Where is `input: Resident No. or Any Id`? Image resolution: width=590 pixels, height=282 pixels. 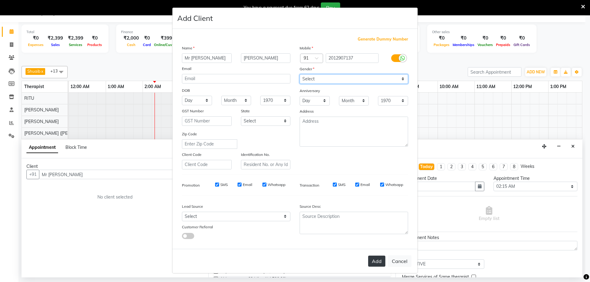 input: Resident No. or Any Id is located at coordinates (266, 165).